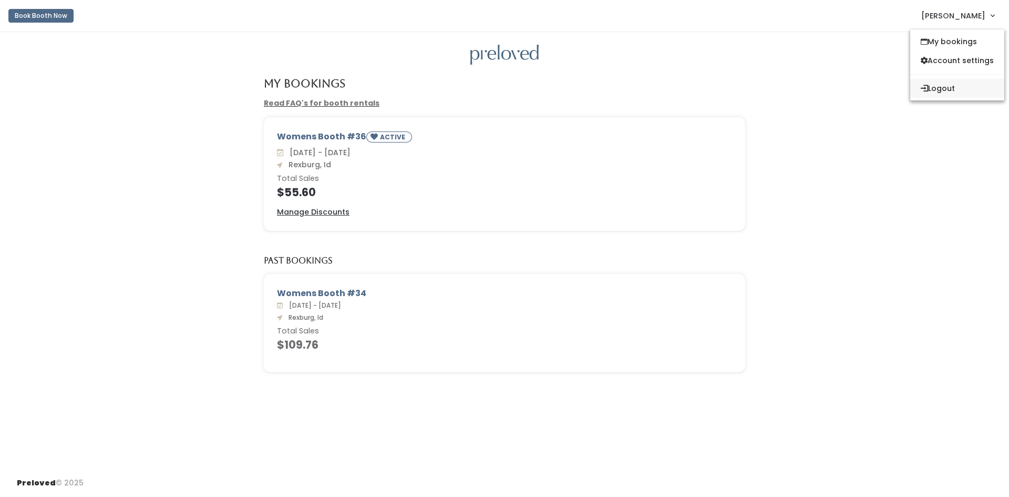  I want to click on div: Womens Booth #34, so click(505, 293).